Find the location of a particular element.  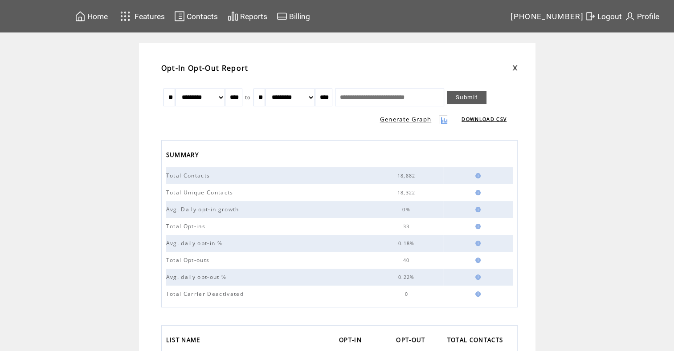

span: Opt-In Opt-Out Report is located at coordinates (205, 68).